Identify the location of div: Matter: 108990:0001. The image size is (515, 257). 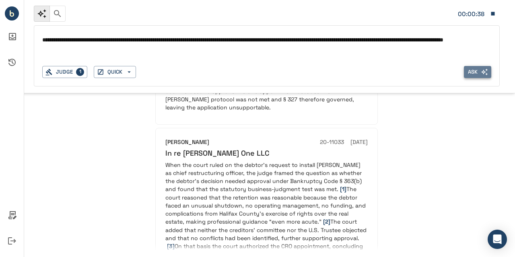
(472, 14).